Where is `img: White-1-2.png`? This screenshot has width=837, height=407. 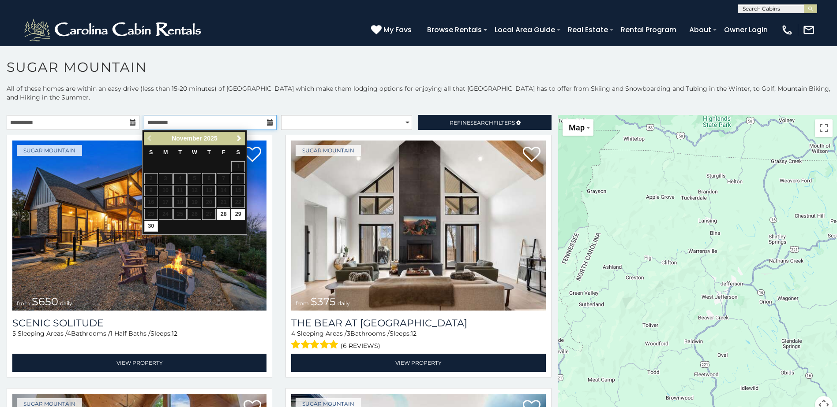 img: White-1-2.png is located at coordinates (113, 30).